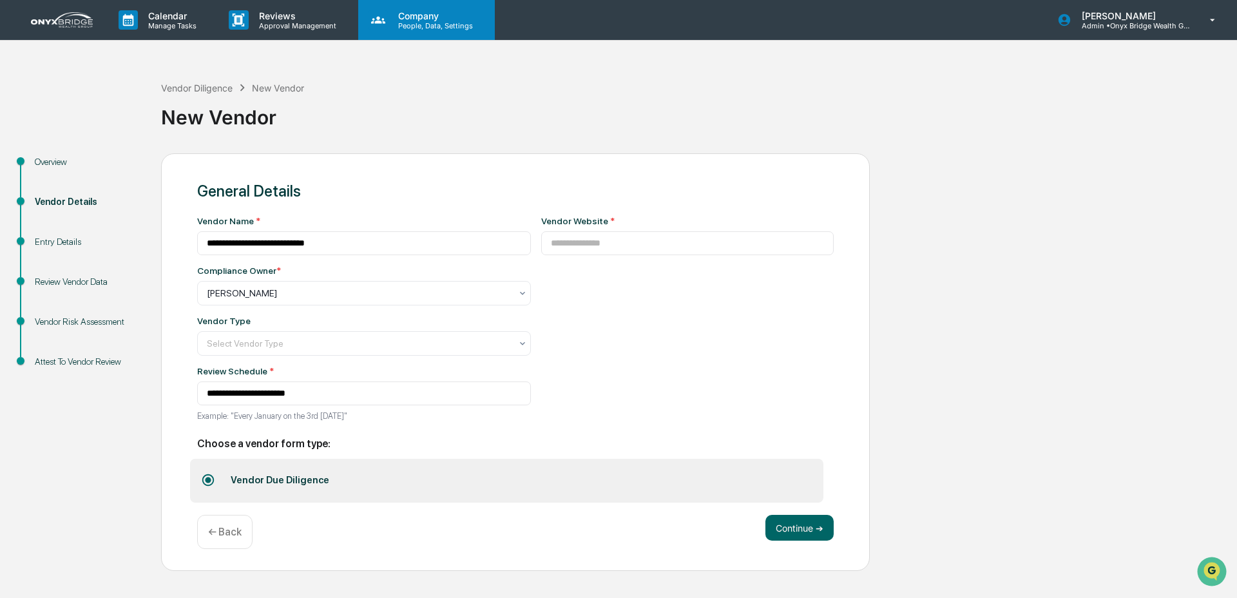  Describe the element at coordinates (47, 193) in the screenshot. I see `a: 🔎Data Lookup` at that location.